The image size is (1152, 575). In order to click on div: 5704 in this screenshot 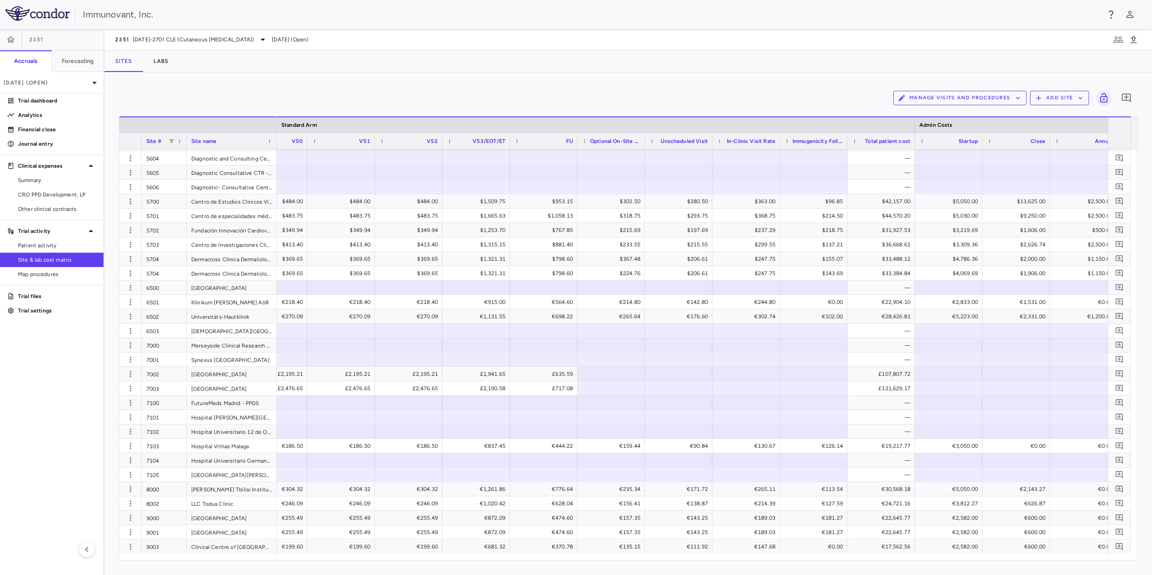, I will do `click(164, 259)`.